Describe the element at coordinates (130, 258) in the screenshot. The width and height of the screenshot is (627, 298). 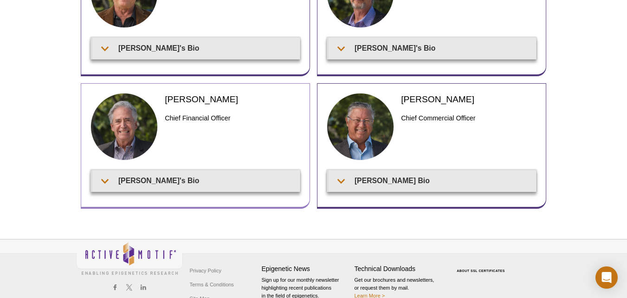
I see `img: Active Motif,` at that location.